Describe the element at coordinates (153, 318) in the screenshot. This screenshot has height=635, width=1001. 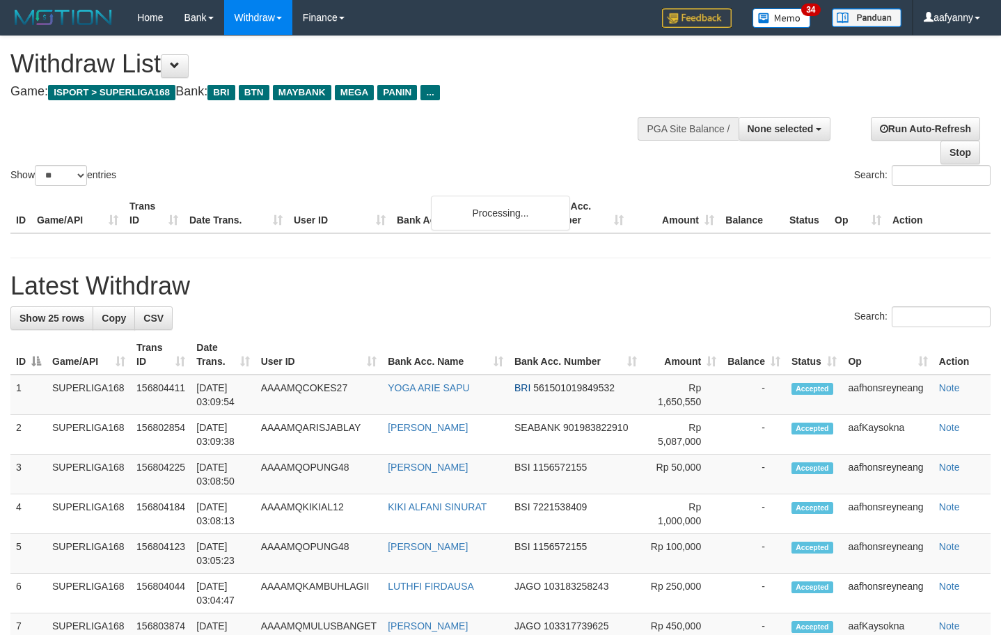
I see `a: CSV` at that location.